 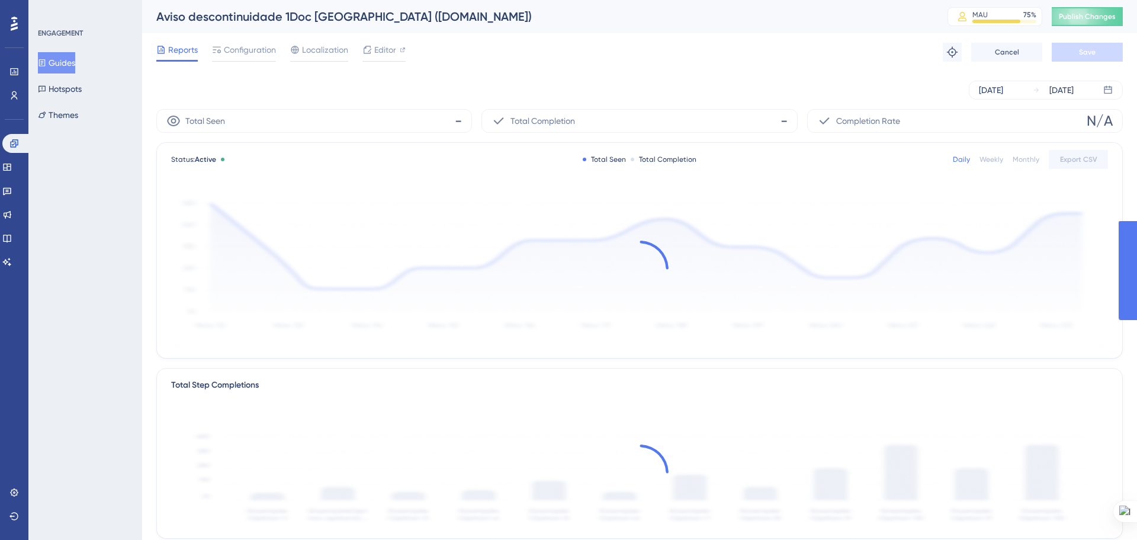 I want to click on button: Publish Changes, so click(x=1088, y=17).